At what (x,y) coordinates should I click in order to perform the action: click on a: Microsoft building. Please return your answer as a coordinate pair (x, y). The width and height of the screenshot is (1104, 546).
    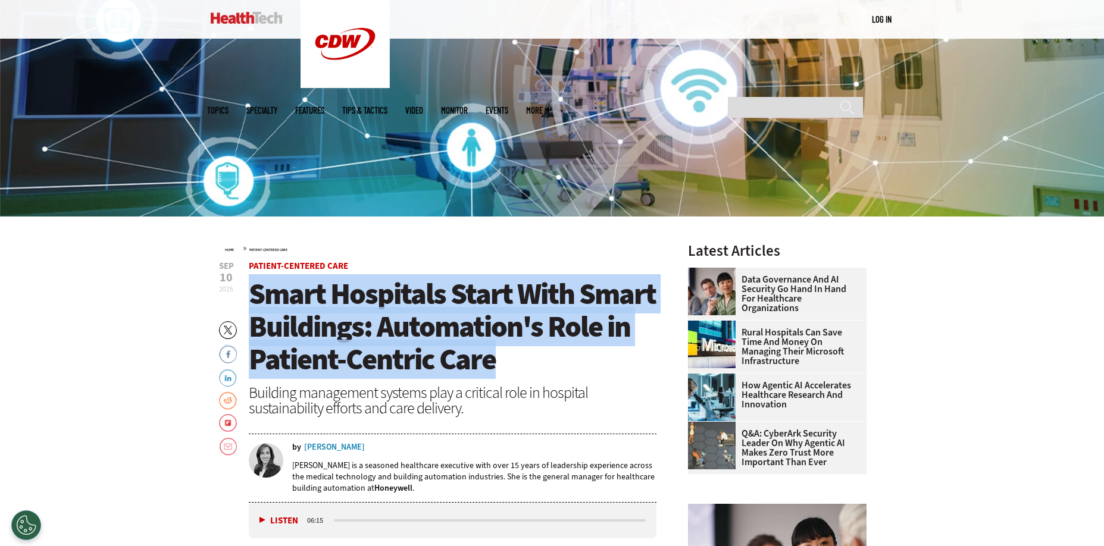
    Looking at the image, I should click on (715, 326).